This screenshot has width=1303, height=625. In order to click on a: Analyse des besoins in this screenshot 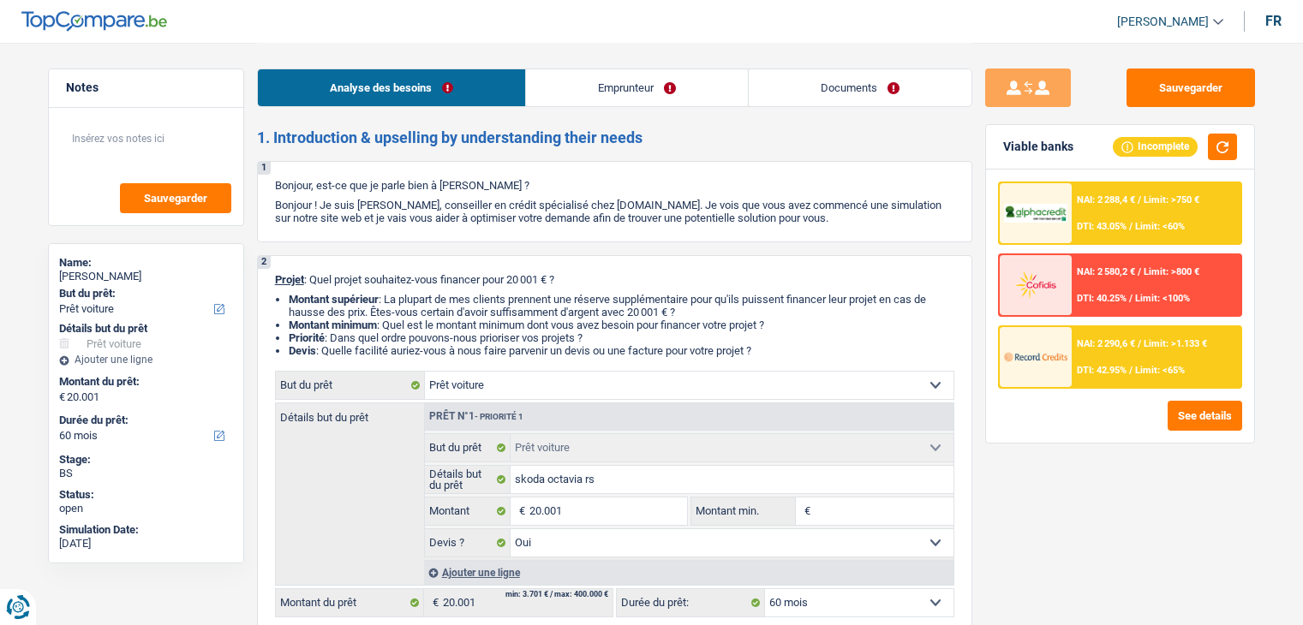, I will do `click(392, 87)`.